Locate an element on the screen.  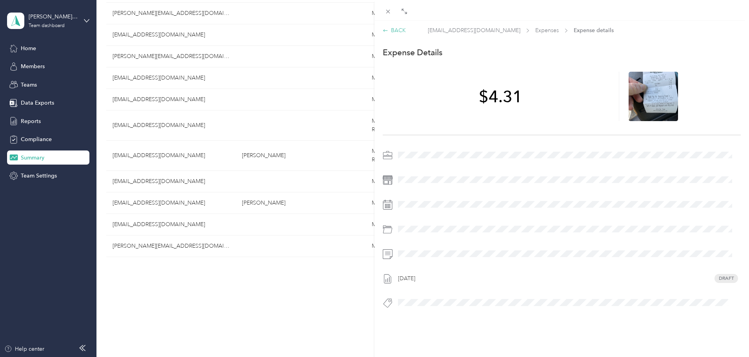
span: $4.31 is located at coordinates (501, 96).